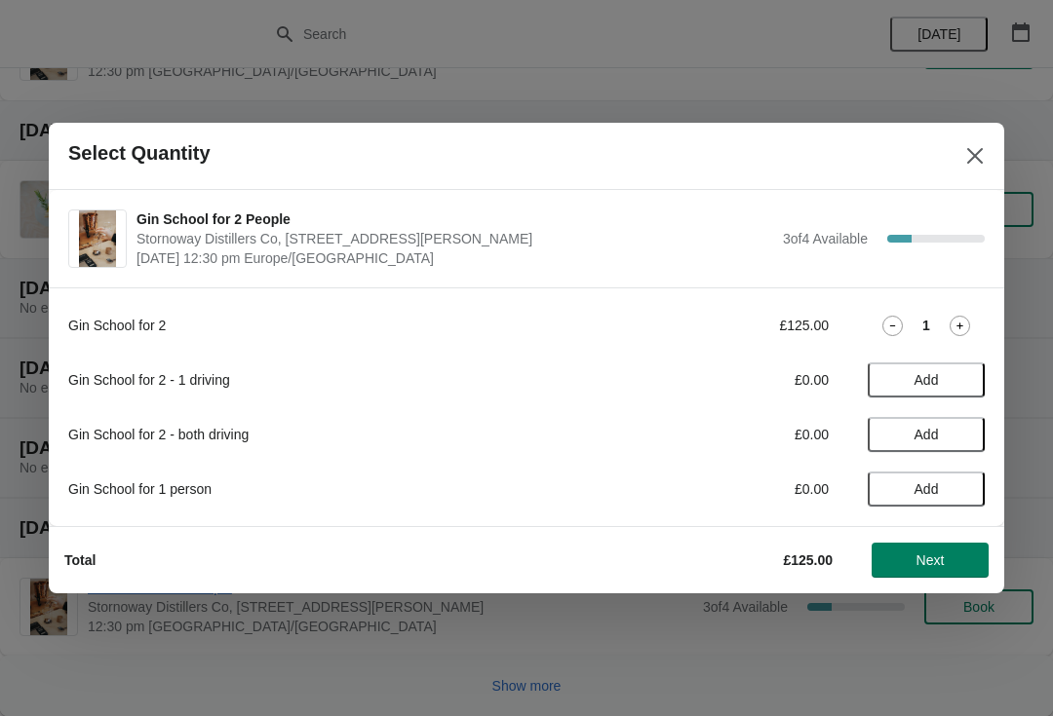  I want to click on div: Gin School for 2, so click(338, 326).